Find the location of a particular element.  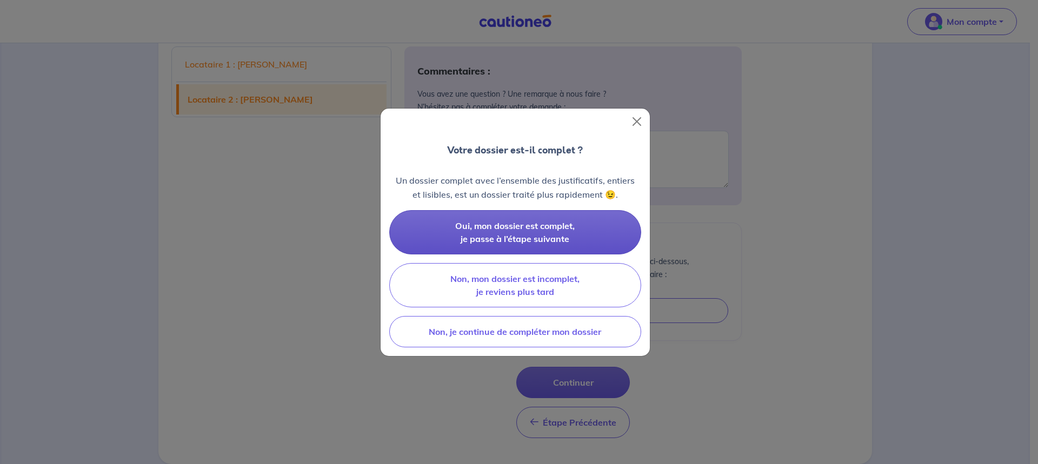

p: Votre dossier est-il complet ? is located at coordinates (515, 150).